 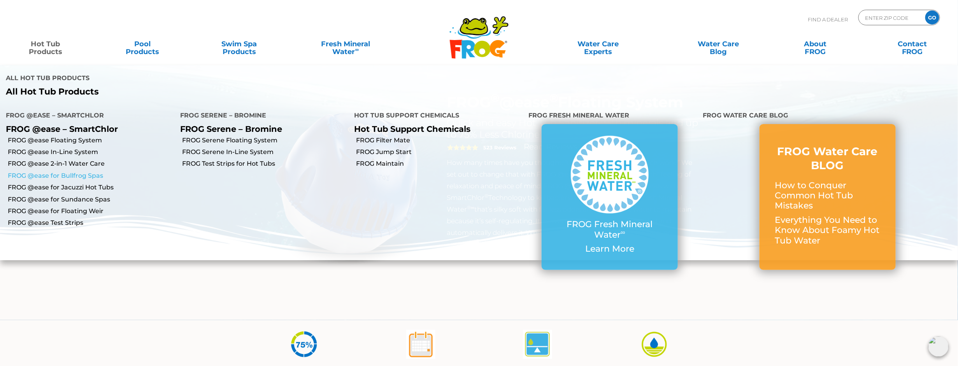 What do you see at coordinates (262, 116) in the screenshot?
I see `h4: FROG Serene – Bromine` at bounding box center [262, 116].